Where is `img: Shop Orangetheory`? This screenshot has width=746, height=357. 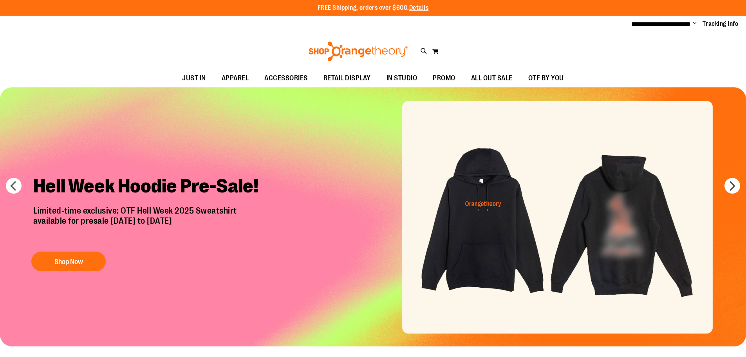
img: Shop Orangetheory is located at coordinates (358, 51).